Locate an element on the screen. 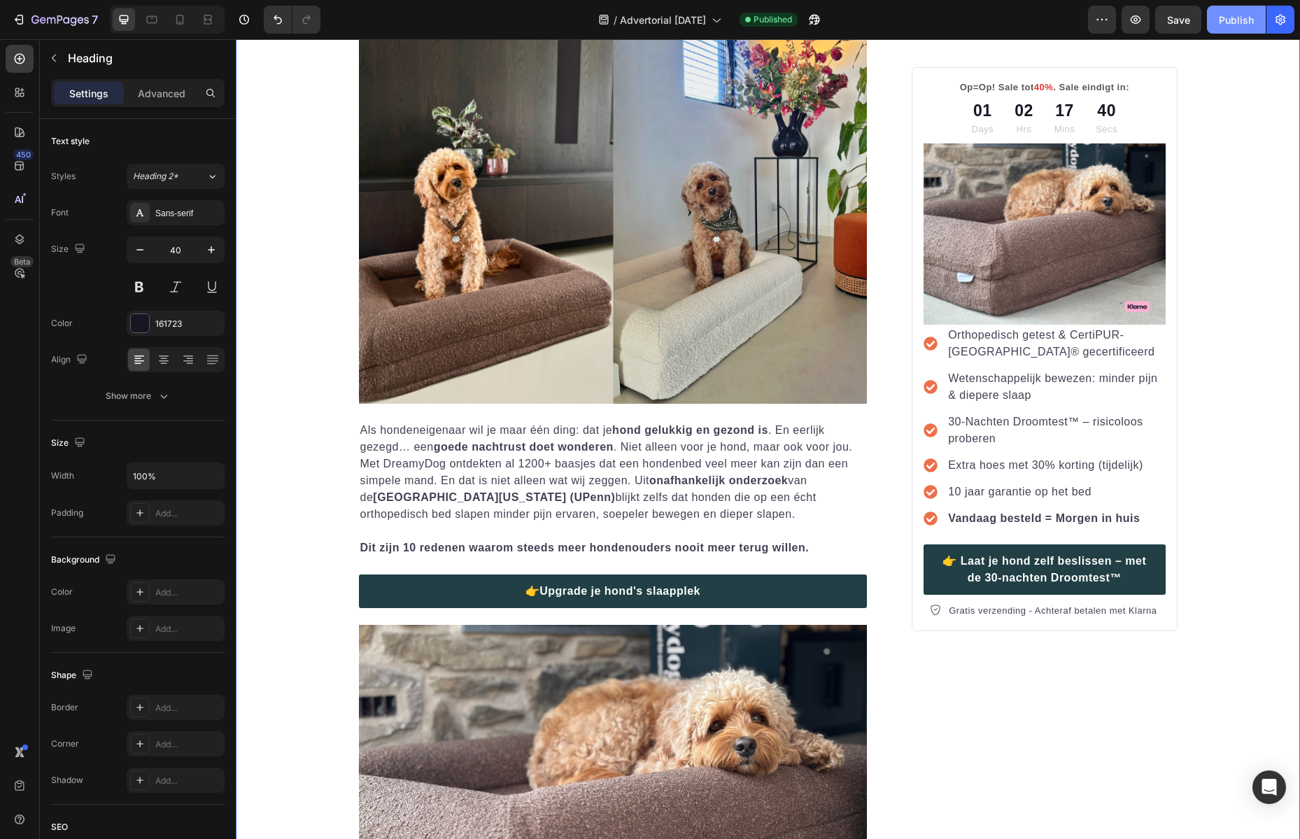 This screenshot has width=1300, height=839. a: 👉Upgrade je hond's slaapplek is located at coordinates (377, 552).